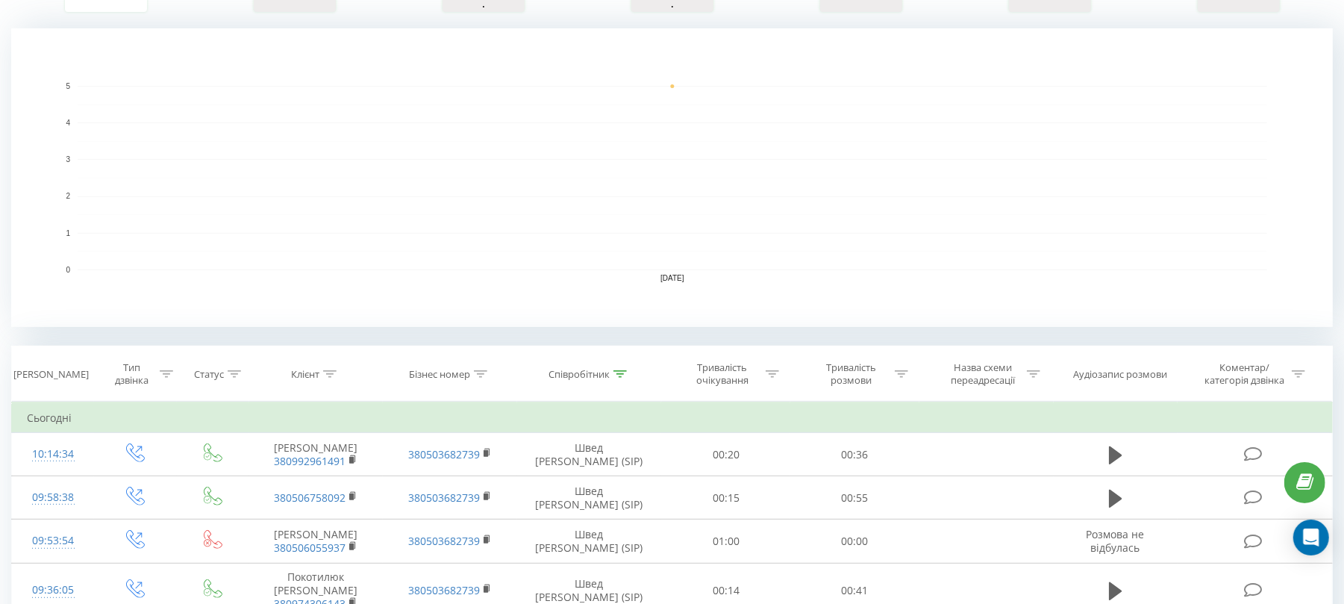  I want to click on svg: A chart., so click(672, 178).